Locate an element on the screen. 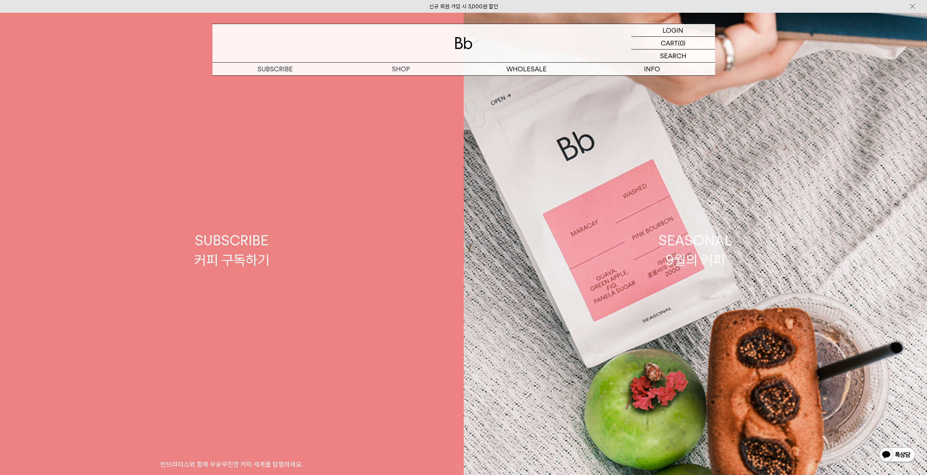 The width and height of the screenshot is (927, 475). div: SUBSCRIBE 커피 구독하기 is located at coordinates (232, 250).